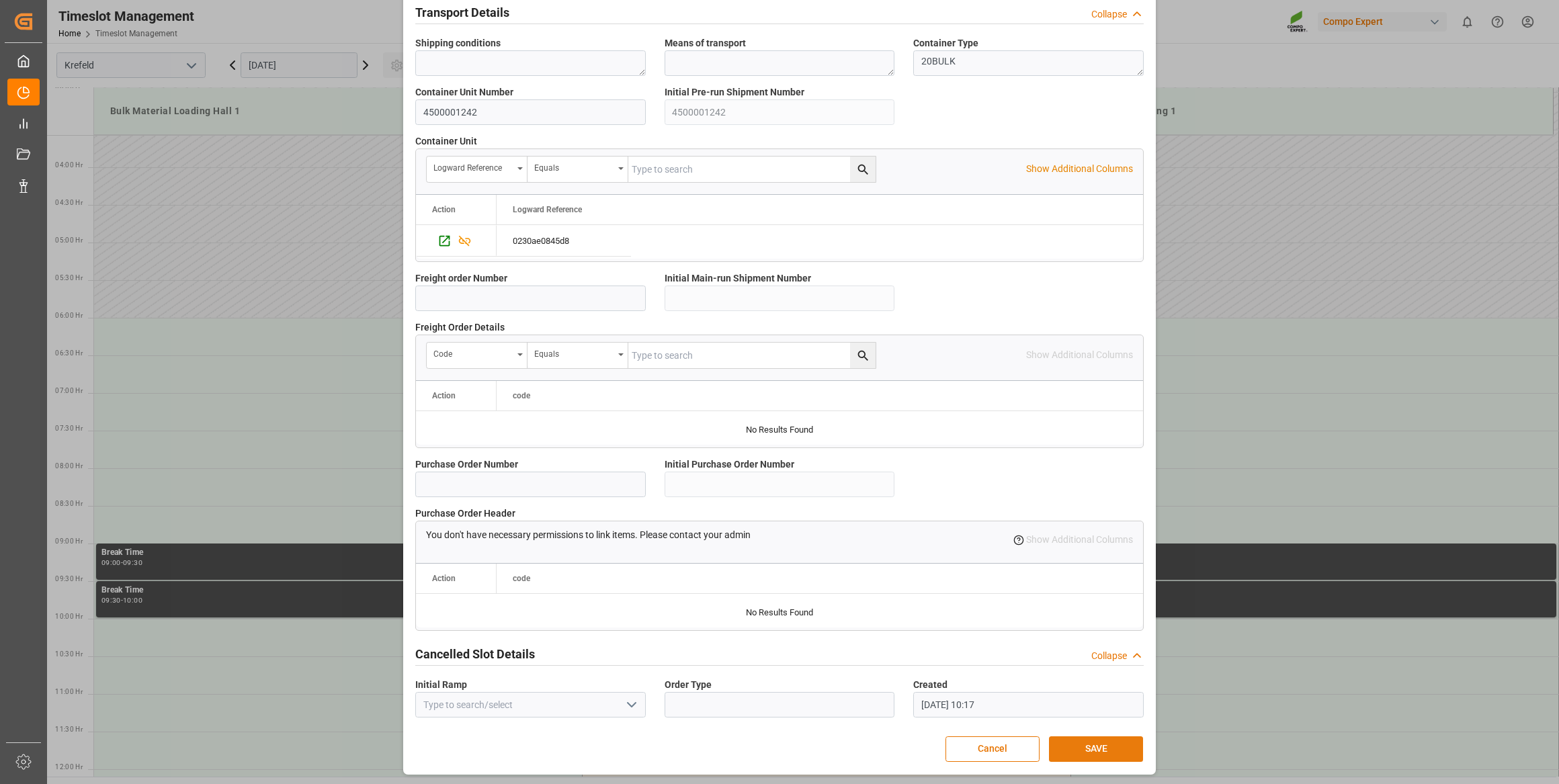  What do you see at coordinates (458, 43) in the screenshot?
I see `span: Shipping conditions` at bounding box center [458, 43].